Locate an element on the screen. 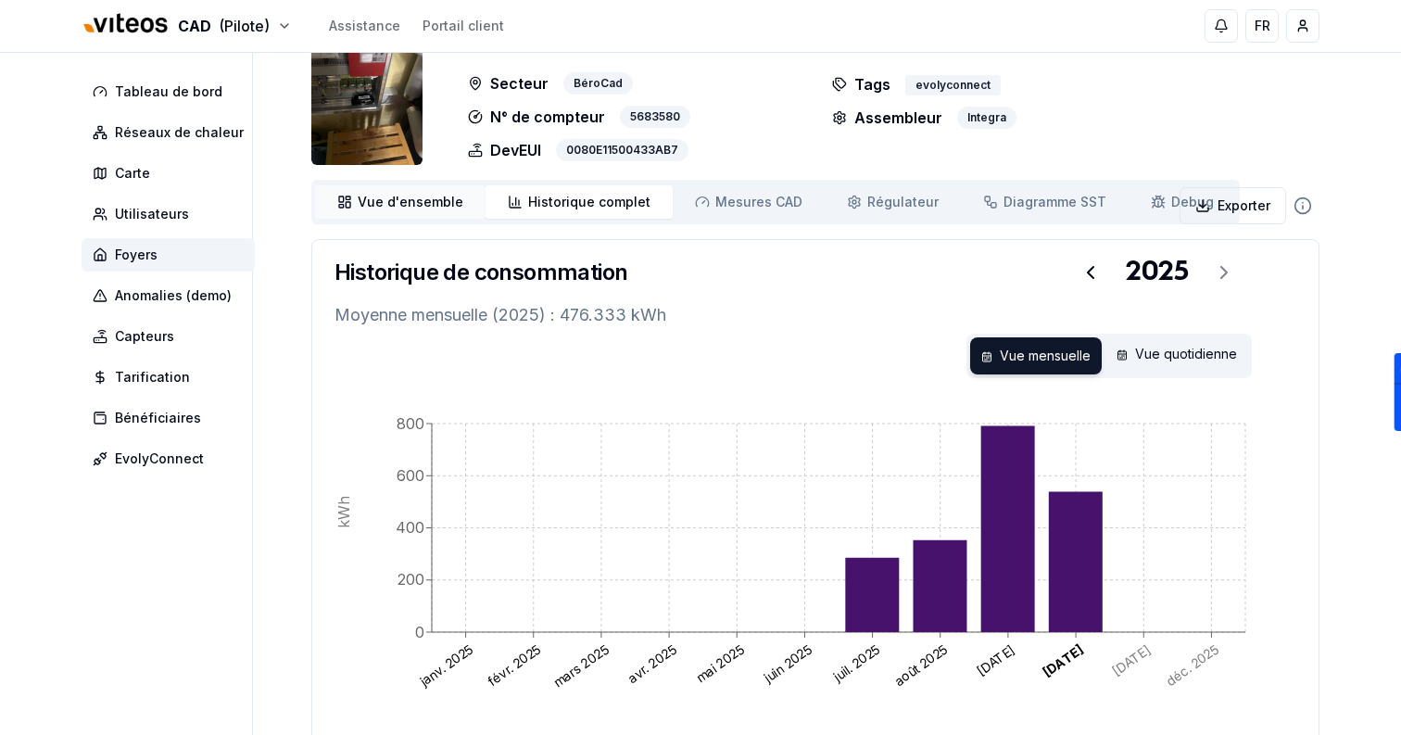  button: CAD(Pilote) is located at coordinates (186, 26).